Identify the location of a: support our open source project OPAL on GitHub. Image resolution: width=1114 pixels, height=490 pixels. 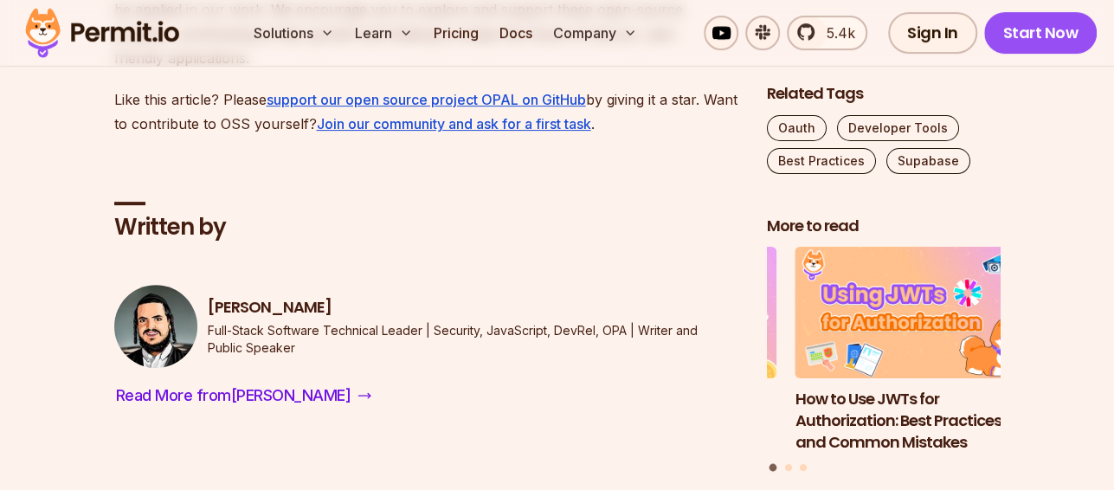
(426, 100).